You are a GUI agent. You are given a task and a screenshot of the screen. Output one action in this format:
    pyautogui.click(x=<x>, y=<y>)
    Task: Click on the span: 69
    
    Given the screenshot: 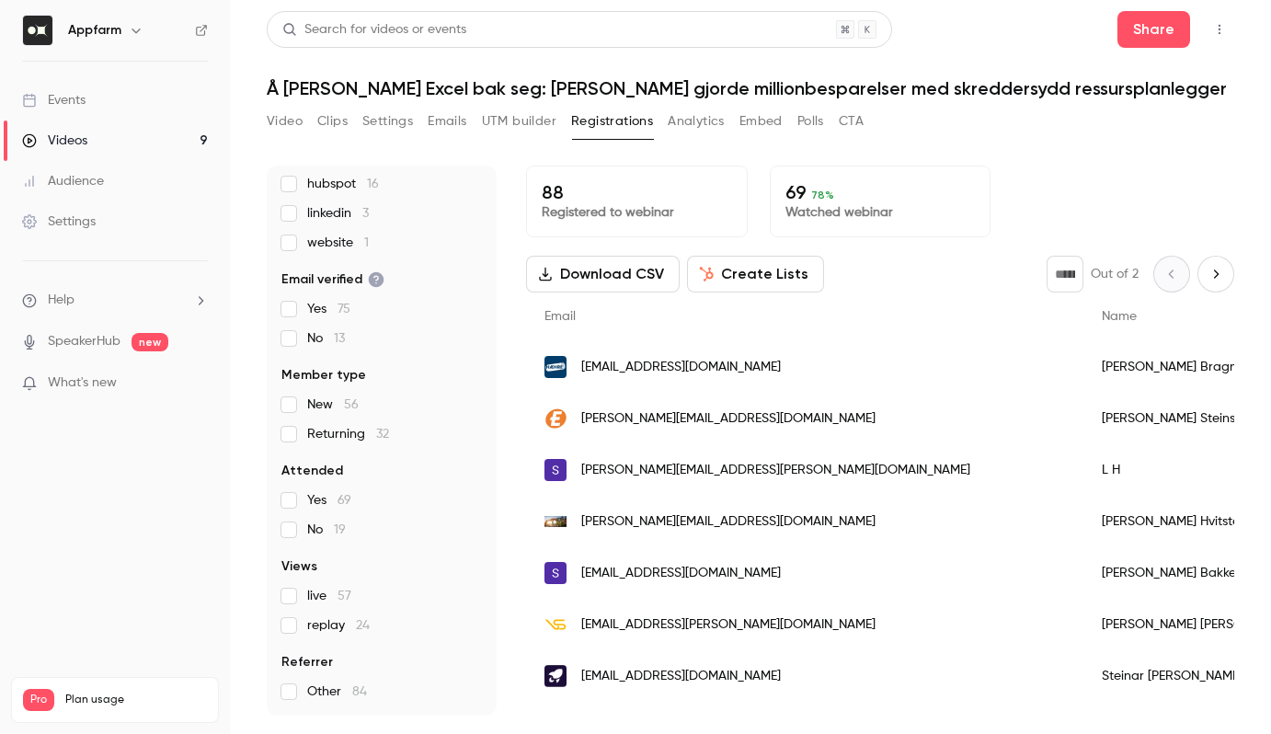 What is the action you would take?
    pyautogui.click(x=344, y=500)
    